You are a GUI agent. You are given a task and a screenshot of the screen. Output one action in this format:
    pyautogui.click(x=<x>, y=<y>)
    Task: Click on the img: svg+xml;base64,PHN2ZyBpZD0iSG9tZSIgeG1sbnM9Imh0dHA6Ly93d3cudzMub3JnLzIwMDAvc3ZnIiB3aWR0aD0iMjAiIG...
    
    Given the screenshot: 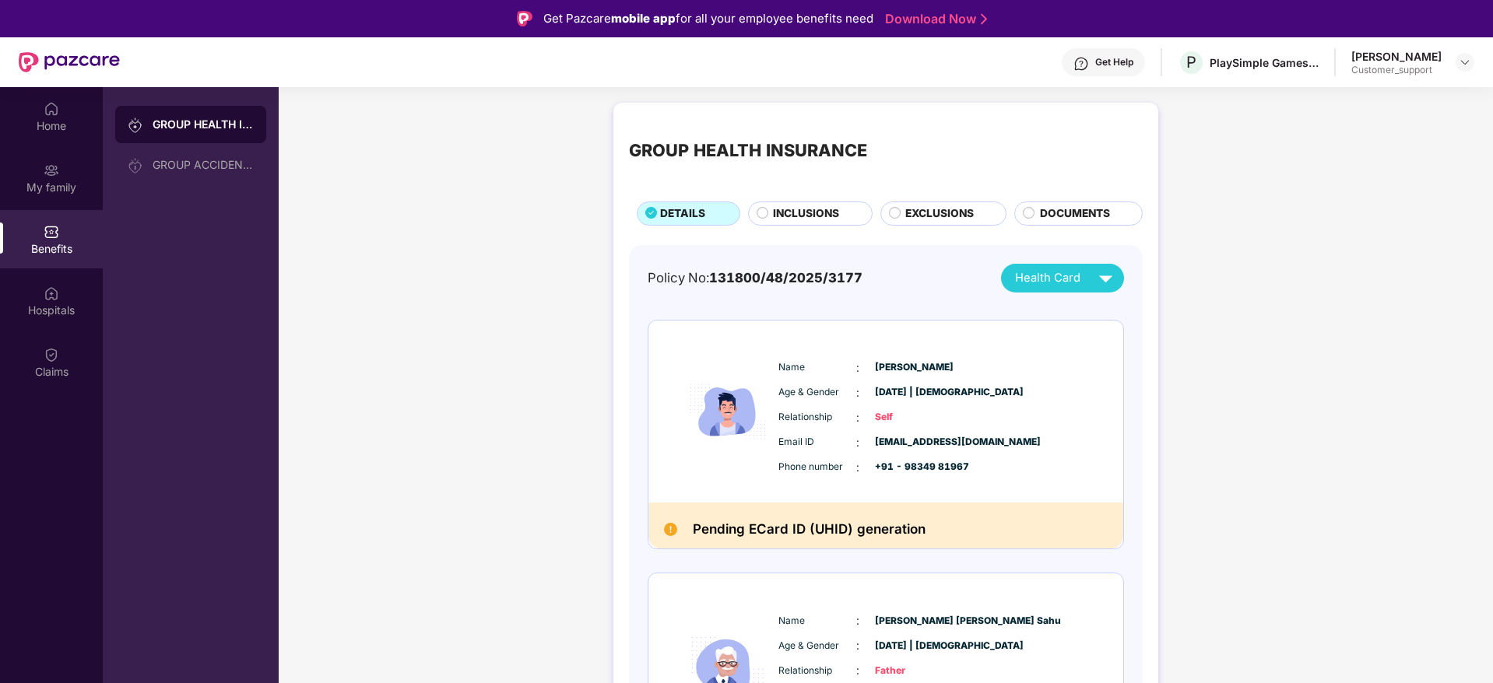 What is the action you would take?
    pyautogui.click(x=51, y=109)
    